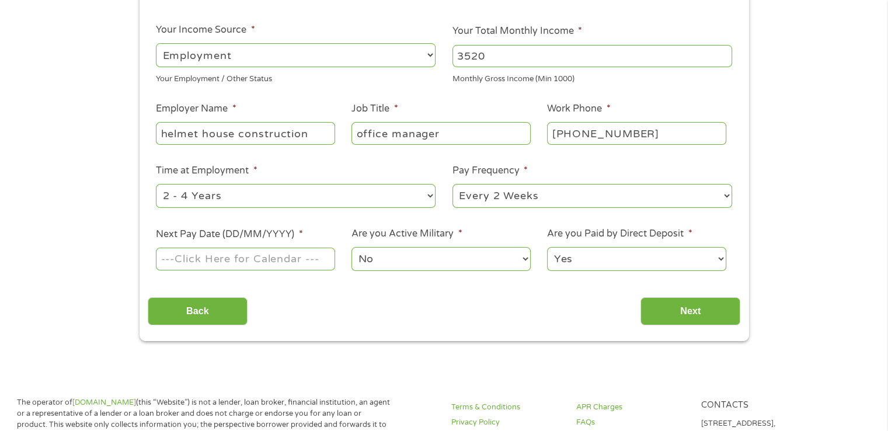 This screenshot has width=888, height=431. I want to click on input: ---Click Here for Calendar ---, so click(245, 259).